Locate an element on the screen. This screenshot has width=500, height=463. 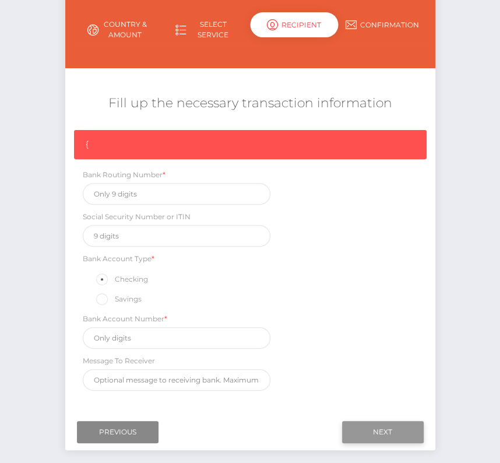
input: Next is located at coordinates (383, 432).